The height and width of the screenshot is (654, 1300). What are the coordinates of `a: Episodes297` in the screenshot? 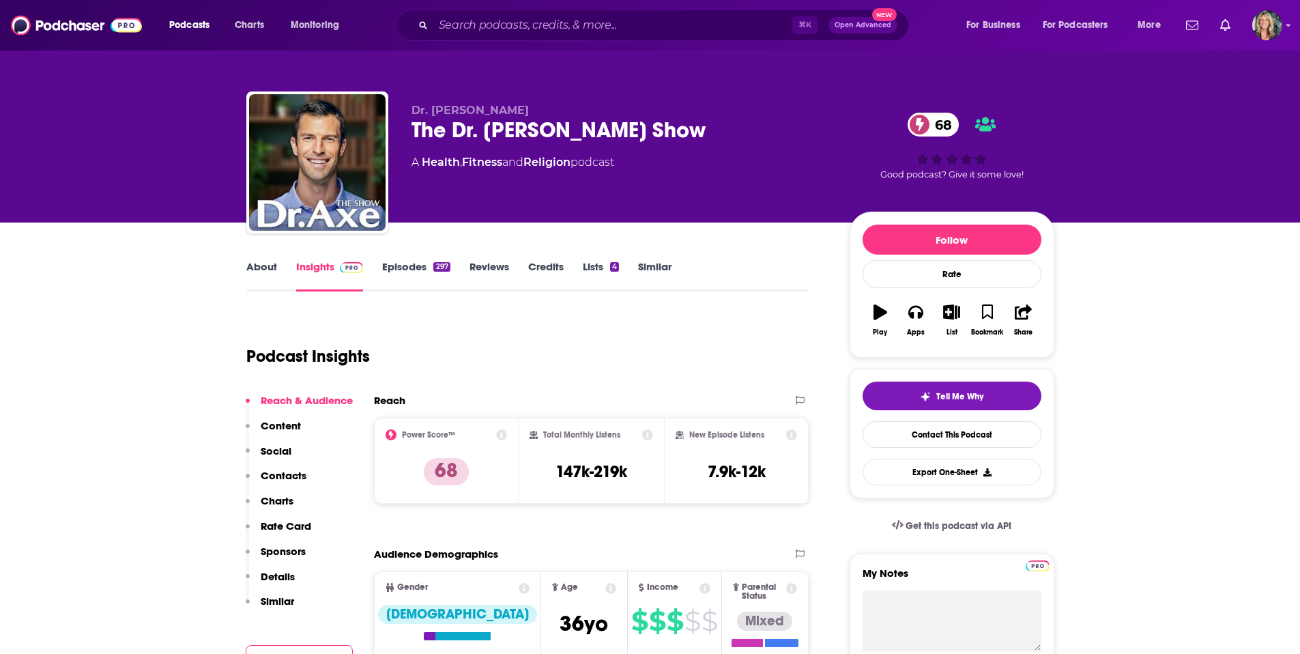 It's located at (416, 276).